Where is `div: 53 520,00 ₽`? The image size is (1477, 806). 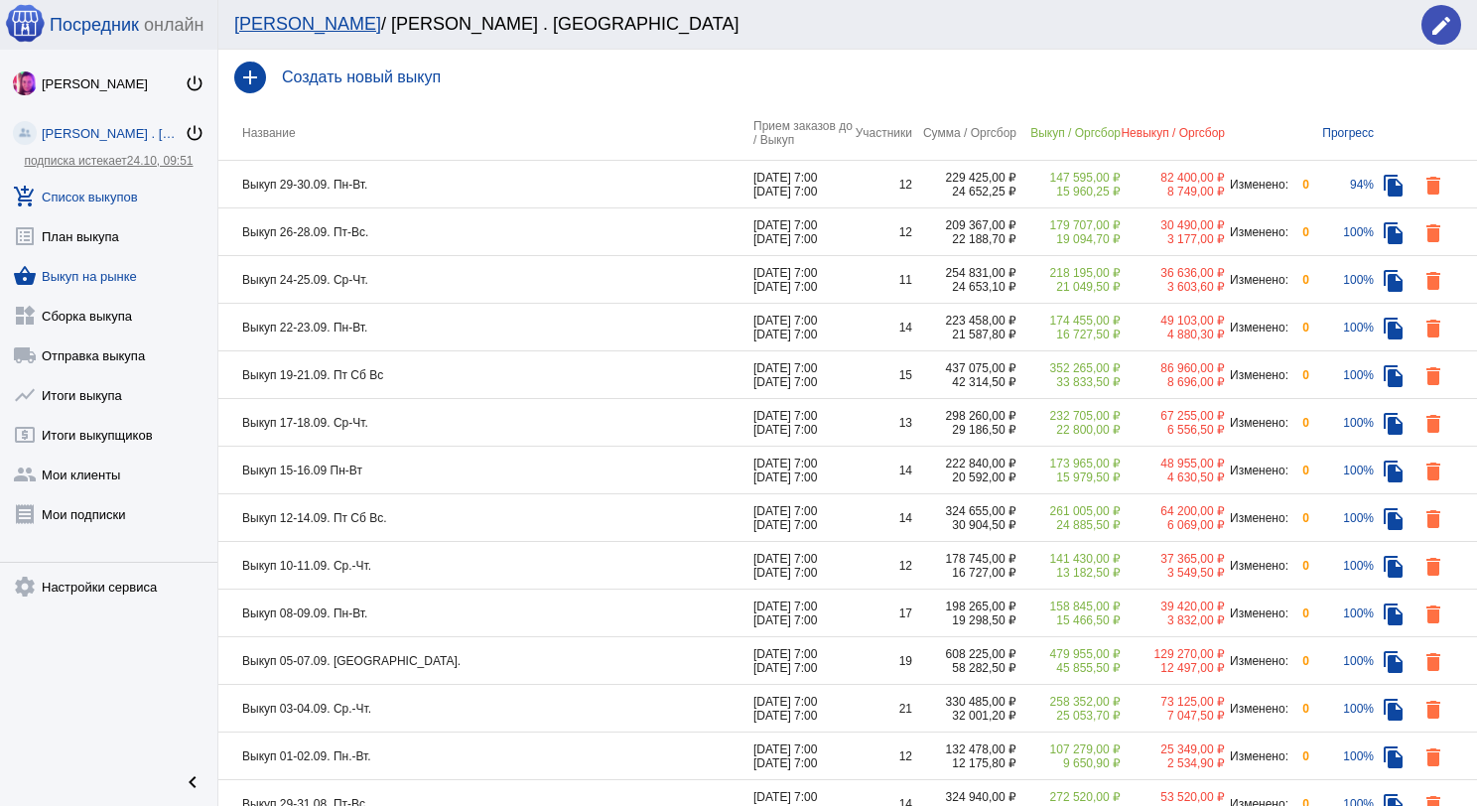
div: 53 520,00 ₽ is located at coordinates (1172, 797).